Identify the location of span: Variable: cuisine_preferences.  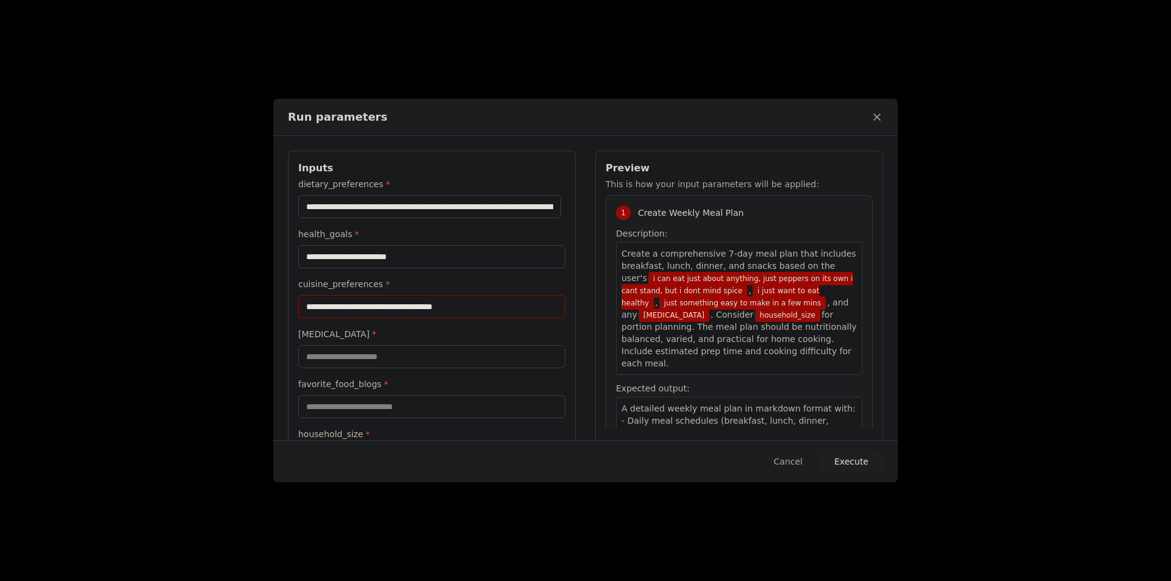
(743, 303).